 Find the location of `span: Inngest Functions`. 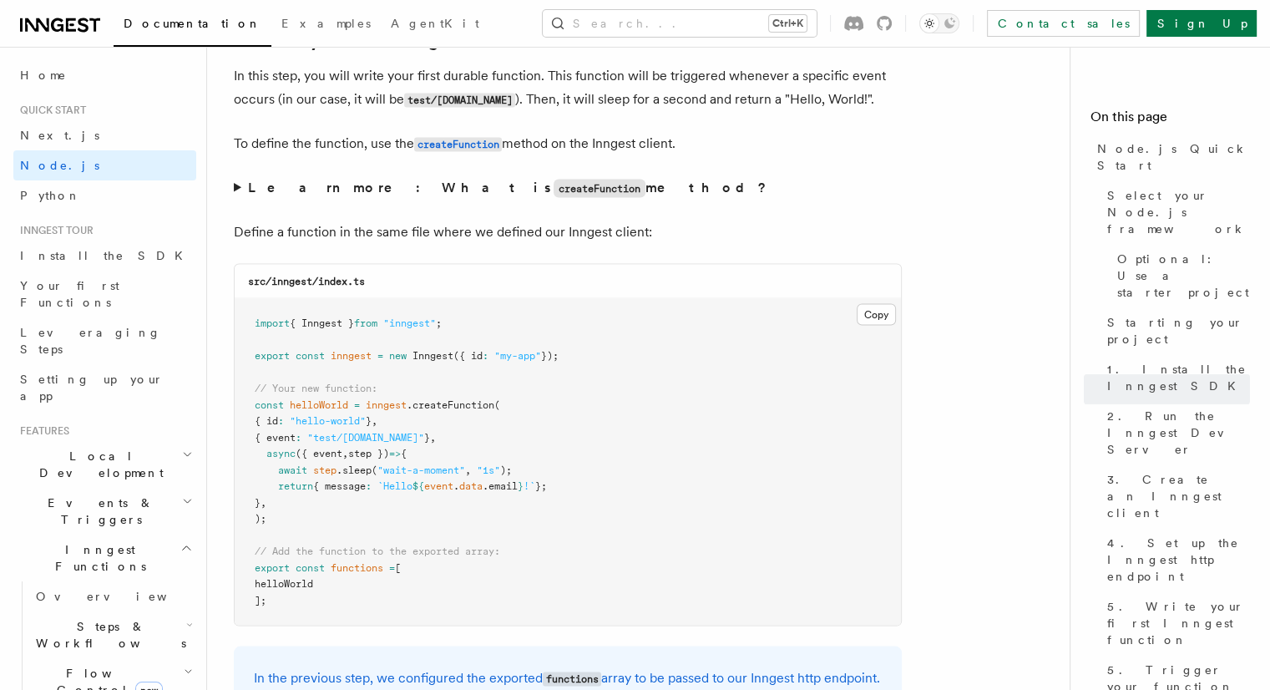

span: Inngest Functions is located at coordinates (97, 558).